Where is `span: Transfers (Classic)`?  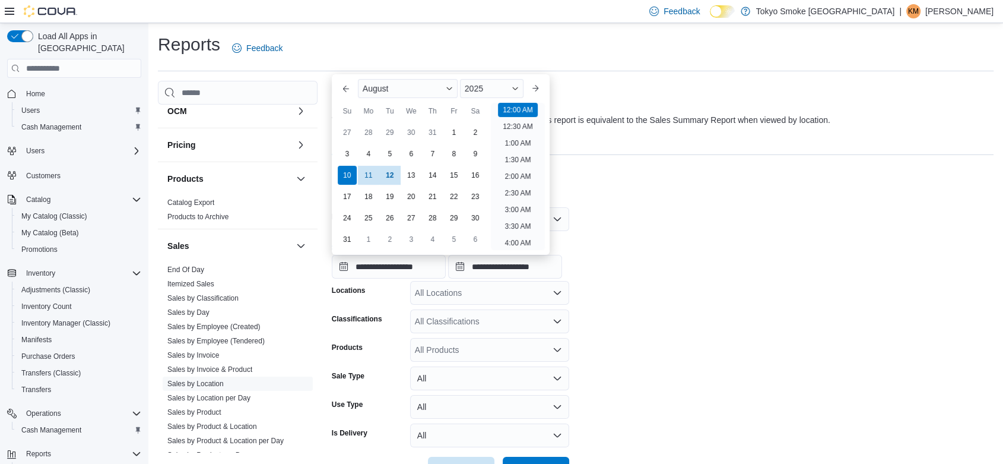
span: Transfers (Classic) is located at coordinates (51, 373).